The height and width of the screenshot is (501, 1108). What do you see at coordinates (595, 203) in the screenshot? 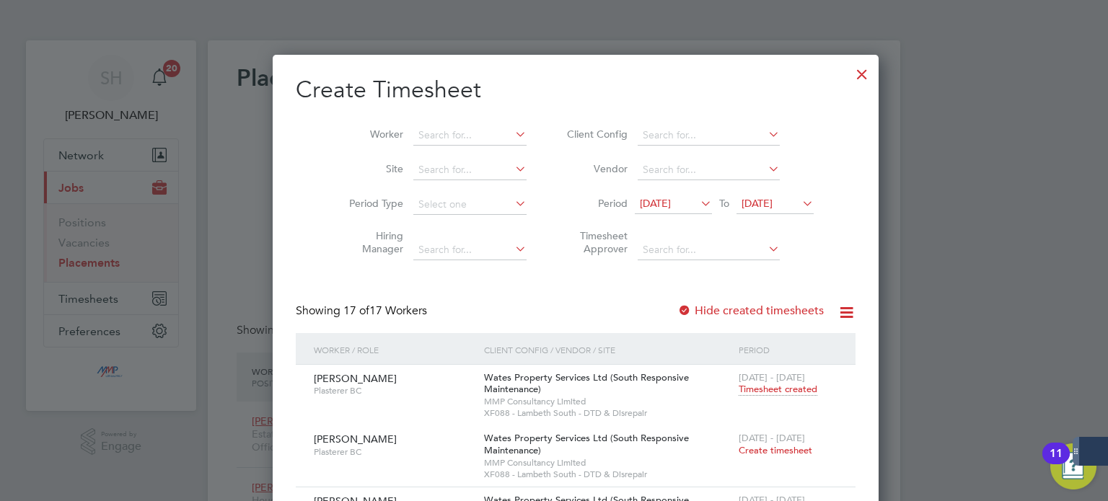
I see `label: Period` at bounding box center [595, 203].